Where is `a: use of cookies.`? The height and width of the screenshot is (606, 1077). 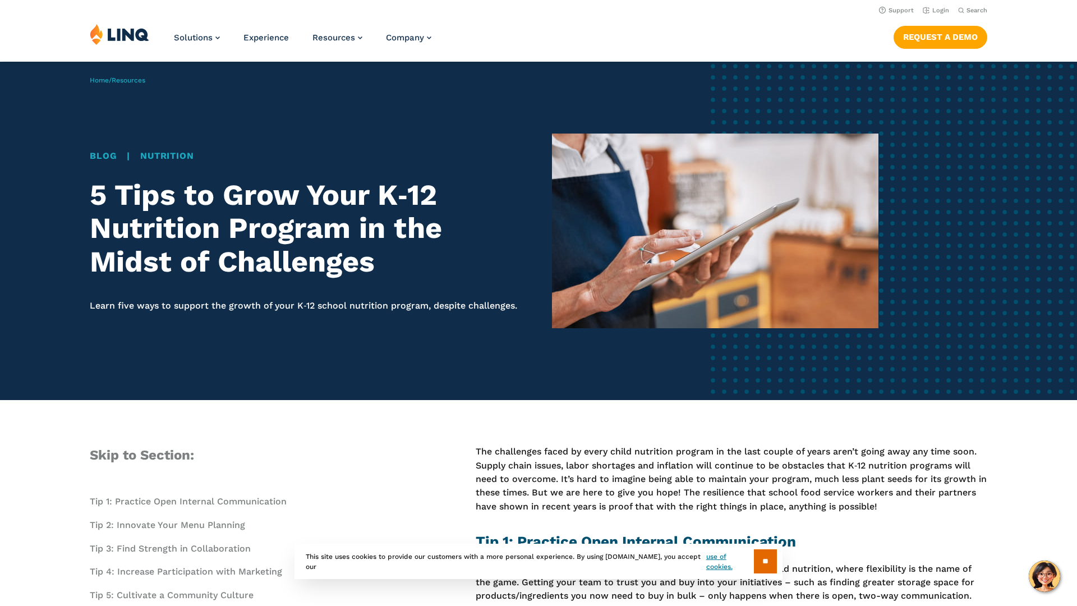
a: use of cookies. is located at coordinates (730, 562).